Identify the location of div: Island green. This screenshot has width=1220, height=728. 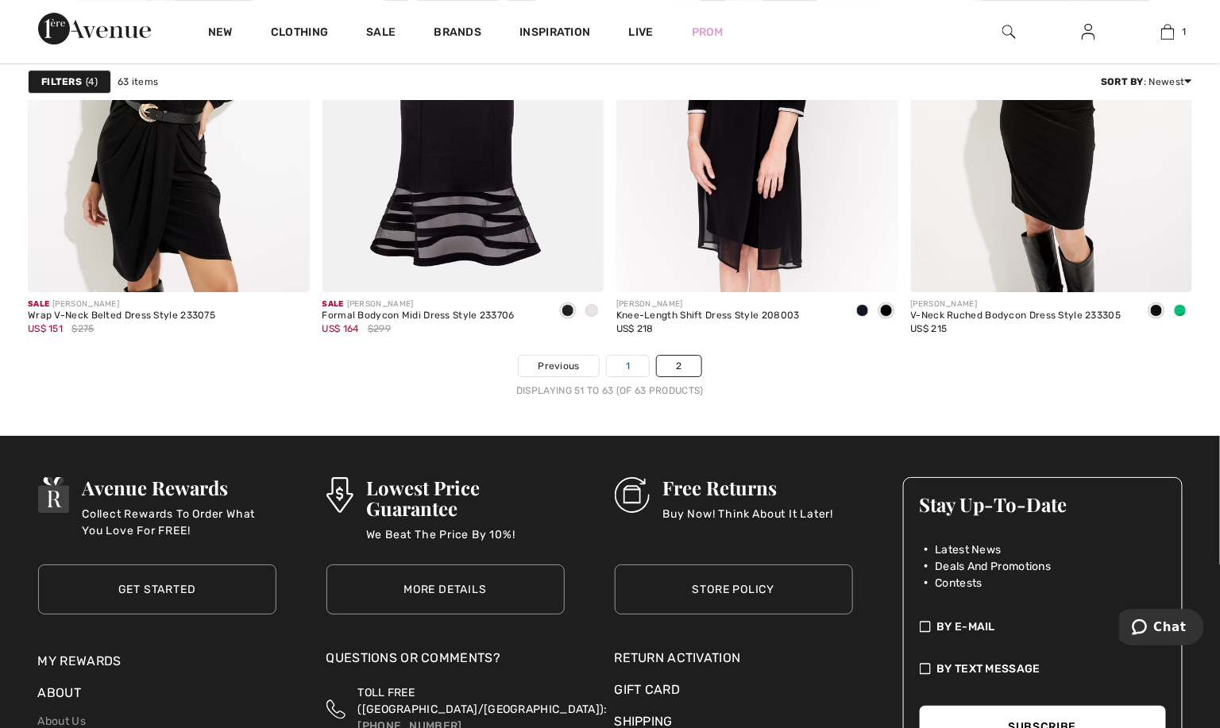
(1180, 311).